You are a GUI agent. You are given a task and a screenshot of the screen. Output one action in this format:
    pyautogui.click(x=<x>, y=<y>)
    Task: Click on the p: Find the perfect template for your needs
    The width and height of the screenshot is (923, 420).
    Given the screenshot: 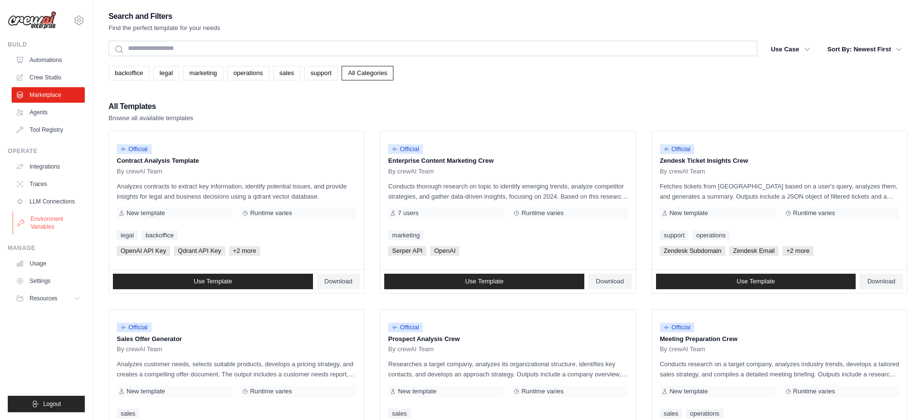 What is the action you would take?
    pyautogui.click(x=164, y=28)
    